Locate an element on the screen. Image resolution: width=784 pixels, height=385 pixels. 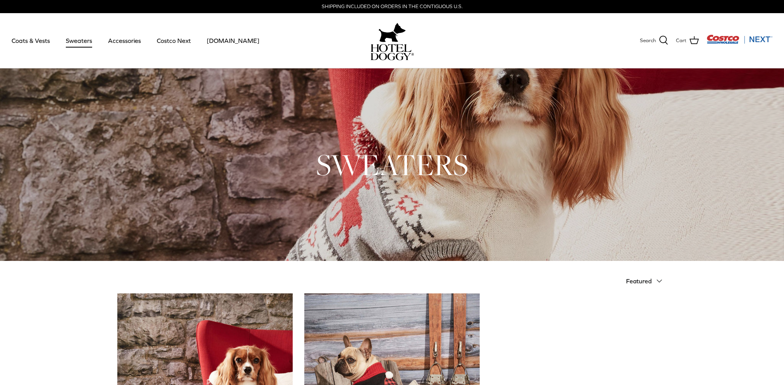
a: Accessories is located at coordinates (124, 41).